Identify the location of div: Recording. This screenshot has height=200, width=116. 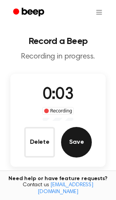
(58, 111).